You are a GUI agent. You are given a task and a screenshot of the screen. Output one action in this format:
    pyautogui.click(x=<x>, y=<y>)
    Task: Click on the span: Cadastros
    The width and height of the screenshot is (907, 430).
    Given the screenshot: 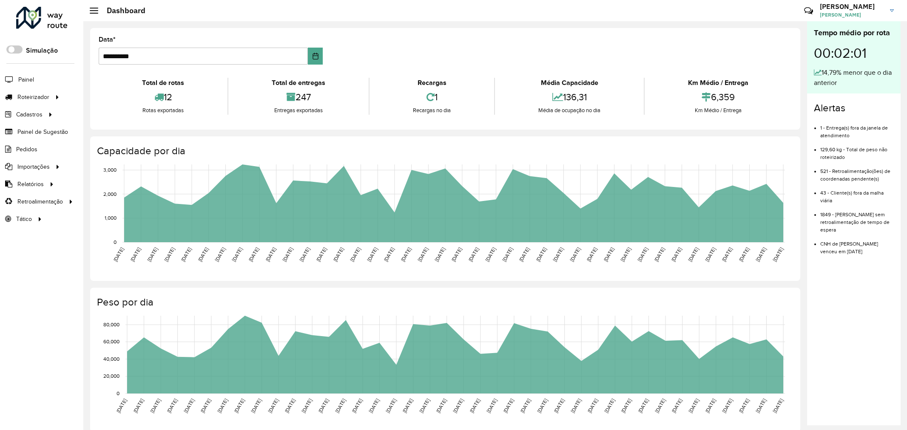 What is the action you would take?
    pyautogui.click(x=29, y=114)
    